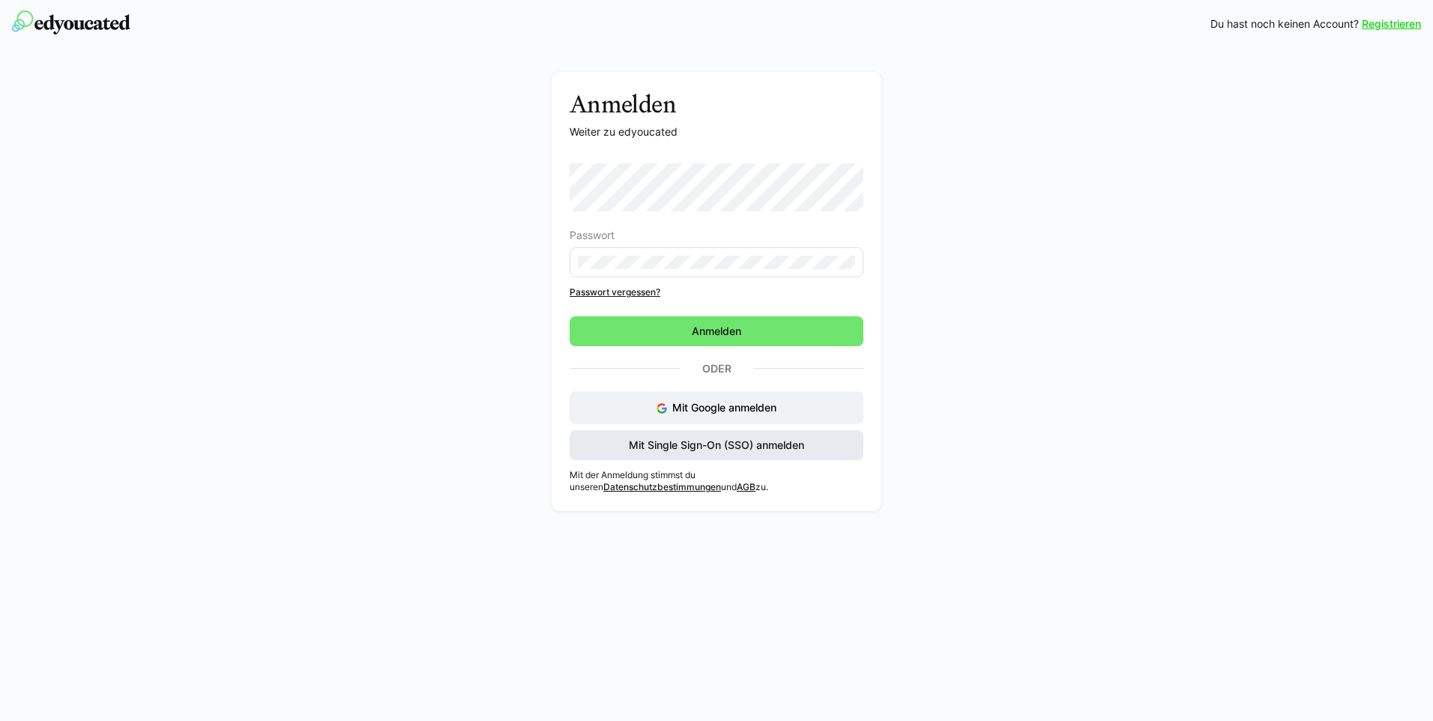 This screenshot has height=721, width=1433. What do you see at coordinates (746, 487) in the screenshot?
I see `a: AGB` at bounding box center [746, 487].